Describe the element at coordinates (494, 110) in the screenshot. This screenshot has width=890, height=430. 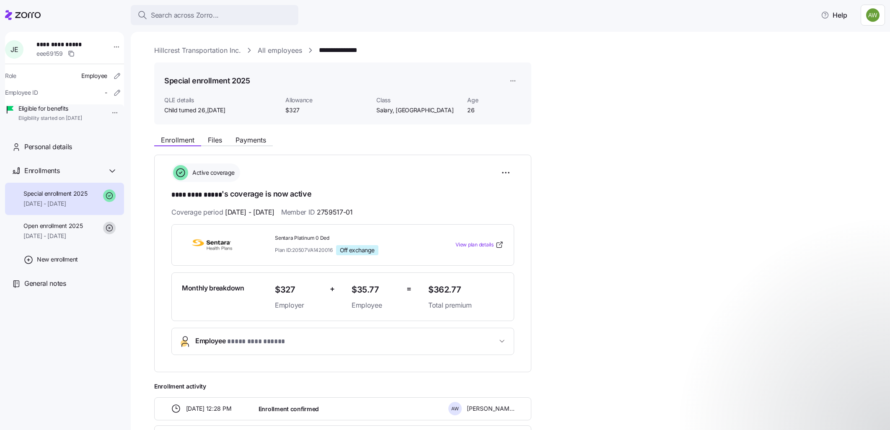
I see `span: 26` at that location.